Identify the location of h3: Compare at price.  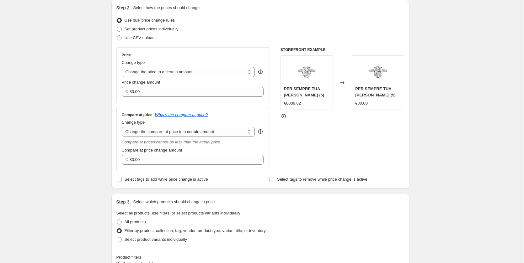
(137, 115).